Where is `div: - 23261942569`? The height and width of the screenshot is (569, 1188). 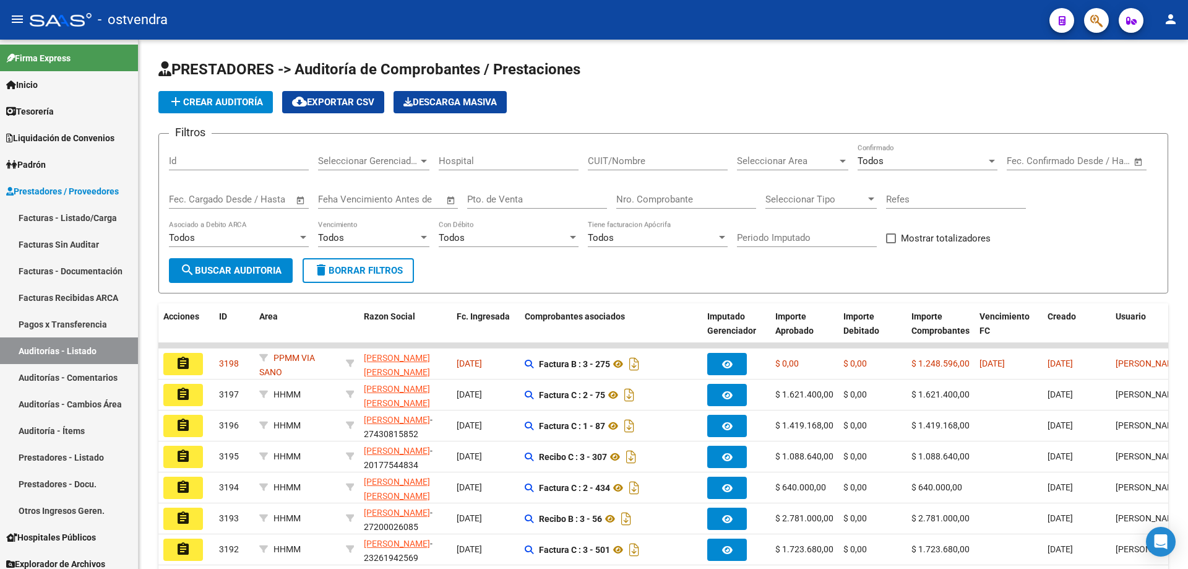
div: - 23261942569 is located at coordinates (405, 549).